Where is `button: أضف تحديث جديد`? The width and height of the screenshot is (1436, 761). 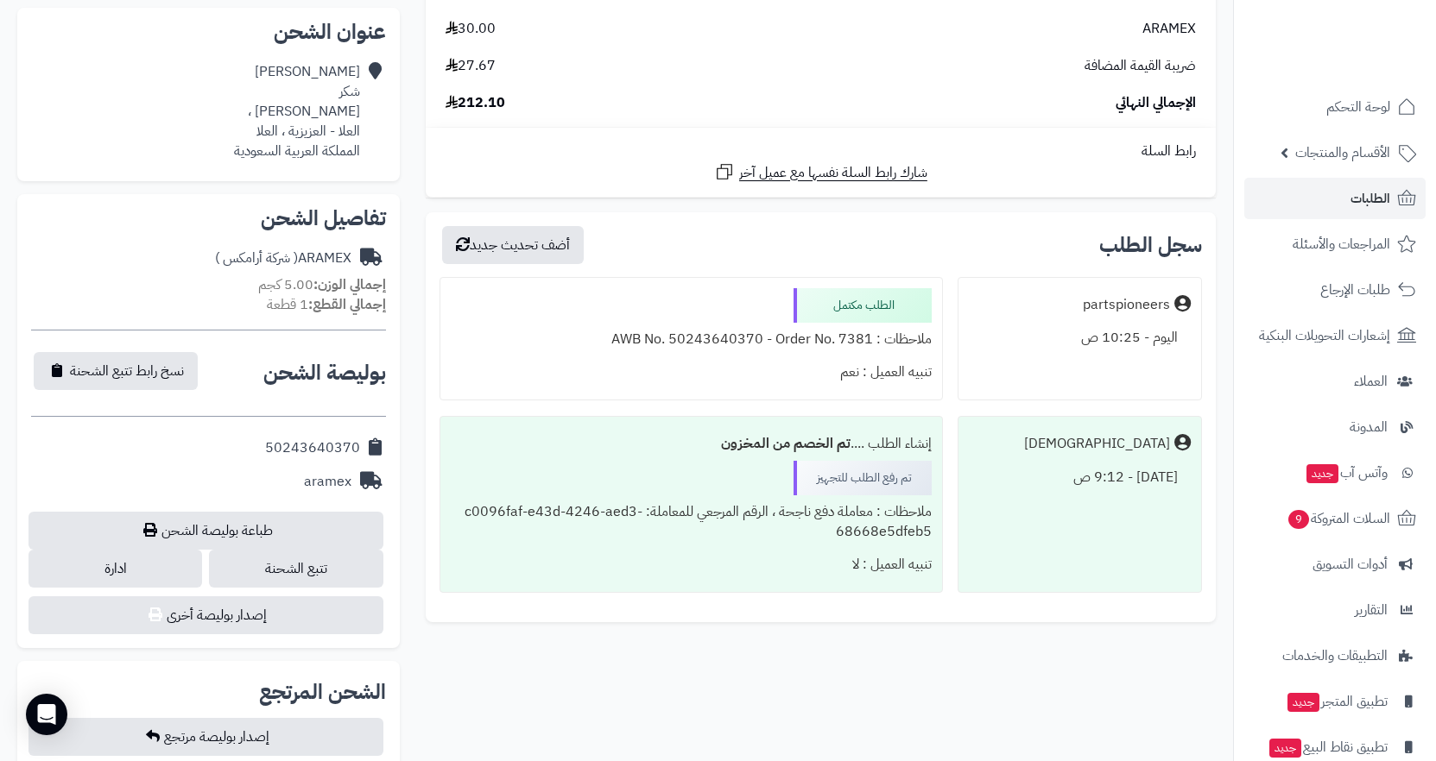 button: أضف تحديث جديد is located at coordinates (513, 245).